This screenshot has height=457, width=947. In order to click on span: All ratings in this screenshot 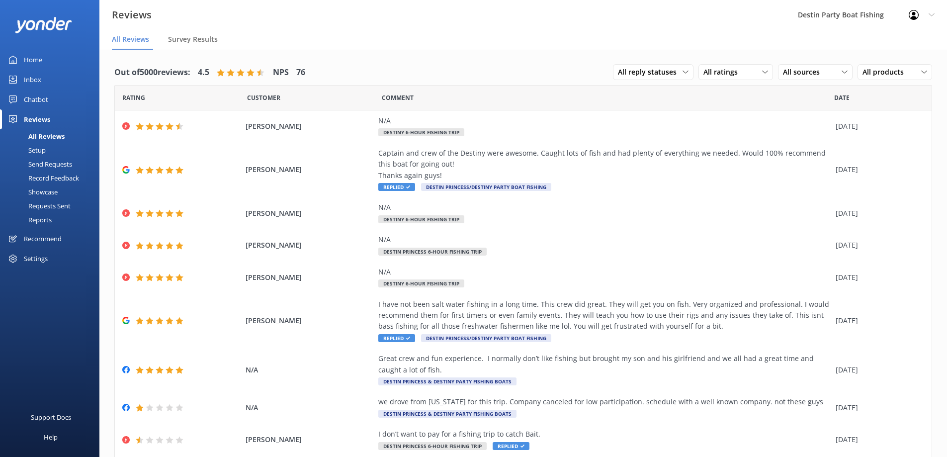, I will do `click(723, 72)`.